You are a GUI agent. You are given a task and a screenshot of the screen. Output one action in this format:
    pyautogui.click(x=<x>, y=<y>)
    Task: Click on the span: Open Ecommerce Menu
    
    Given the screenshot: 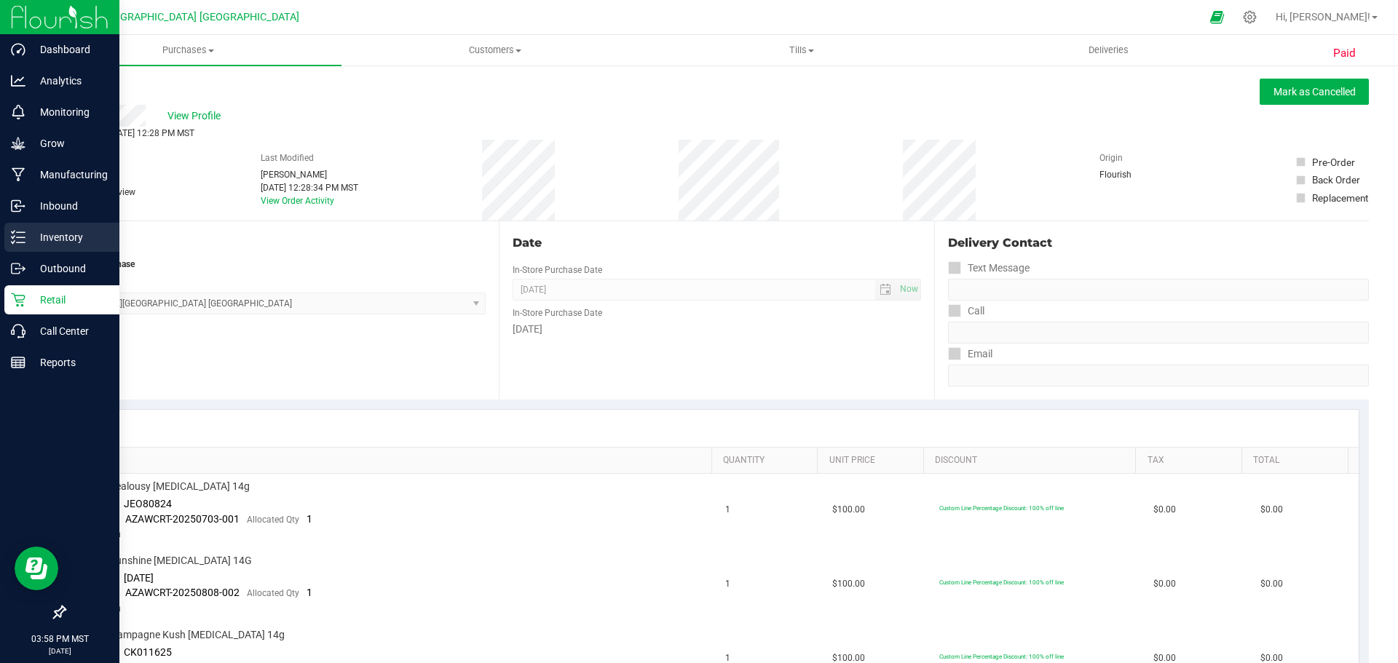 What is the action you would take?
    pyautogui.click(x=1217, y=17)
    